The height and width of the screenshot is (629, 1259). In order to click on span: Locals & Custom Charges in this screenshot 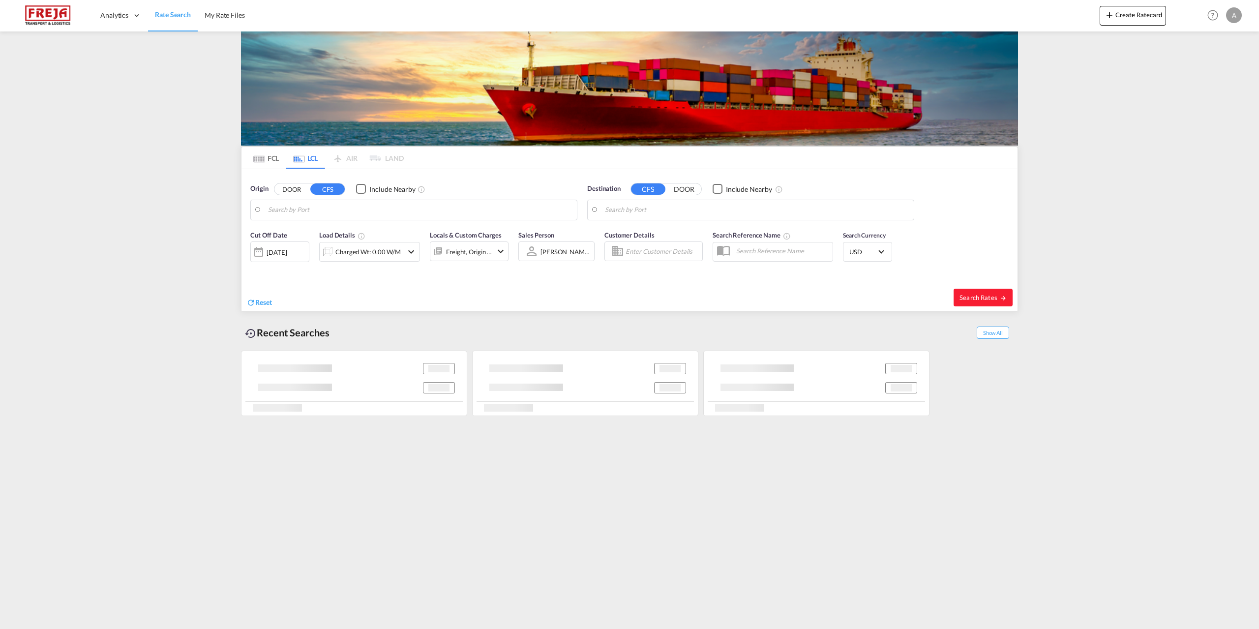, I will do `click(466, 235)`.